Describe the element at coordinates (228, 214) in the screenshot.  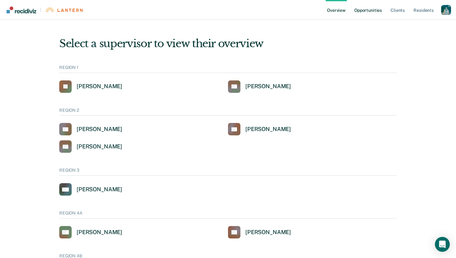
I see `div: REGION 4A` at that location.